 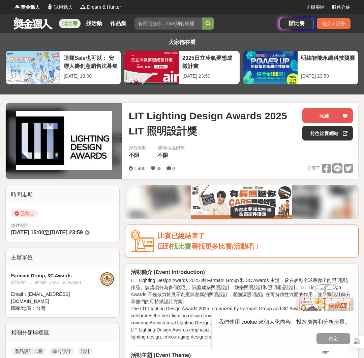 What do you see at coordinates (296, 24) in the screenshot?
I see `a: 辦比賽` at bounding box center [296, 24].